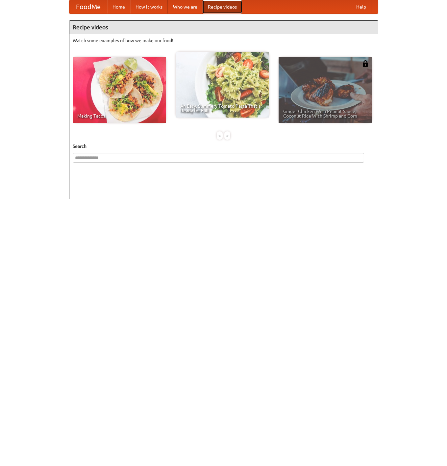  I want to click on img: 483408.png, so click(366, 64).